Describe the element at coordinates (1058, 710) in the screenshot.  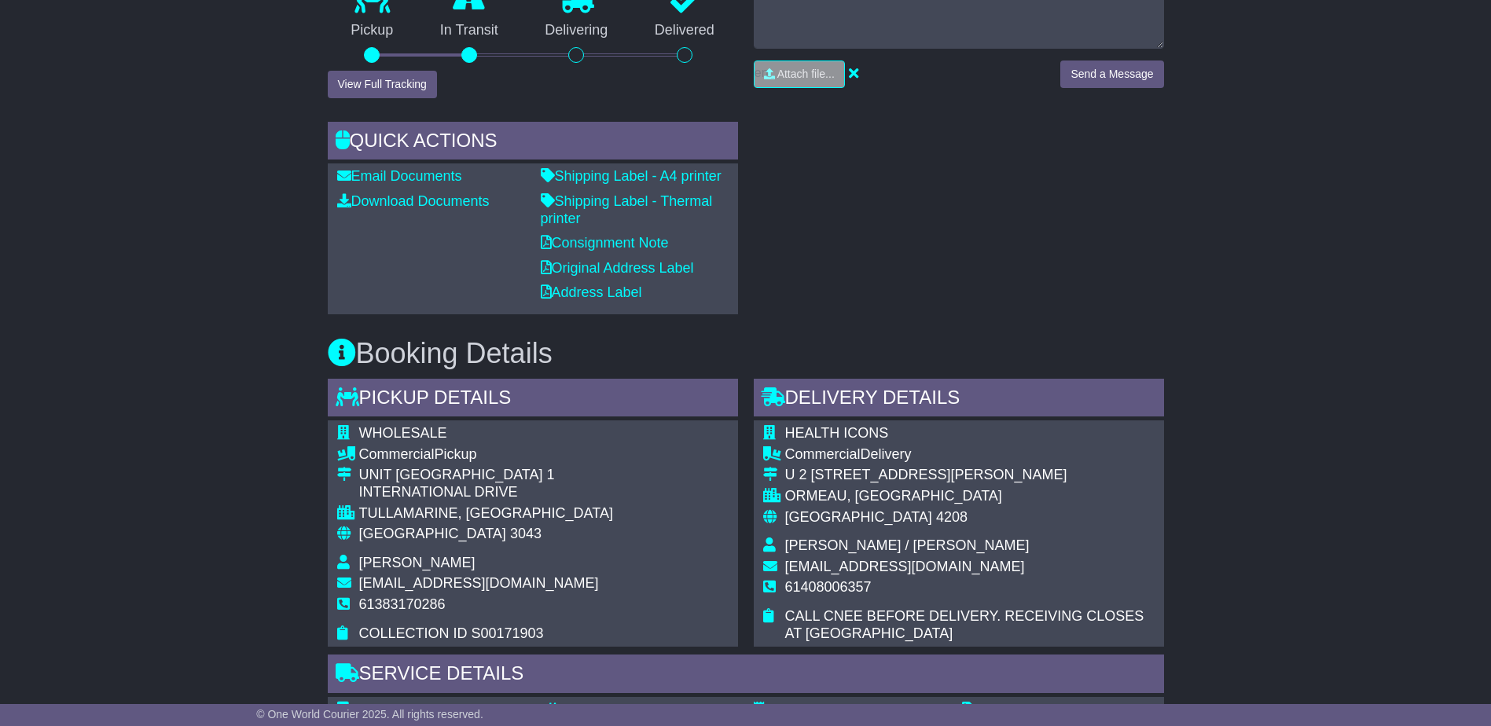
I see `div: Customer Reference` at that location.